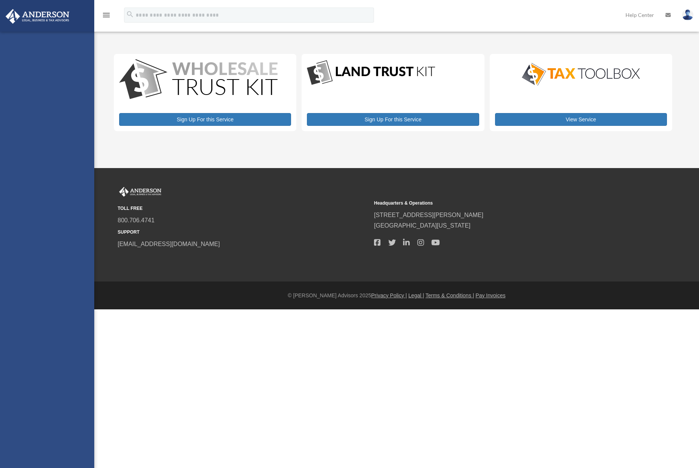  What do you see at coordinates (371, 73) in the screenshot?
I see `img: LandTrust_lgo-1.jpg` at bounding box center [371, 73].